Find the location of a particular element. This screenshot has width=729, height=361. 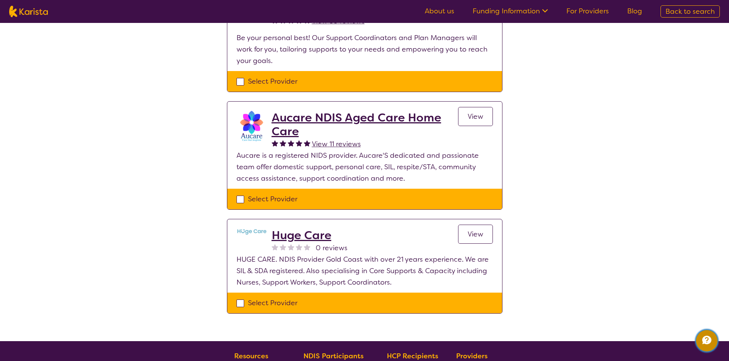

a: Blog is located at coordinates (634, 11).